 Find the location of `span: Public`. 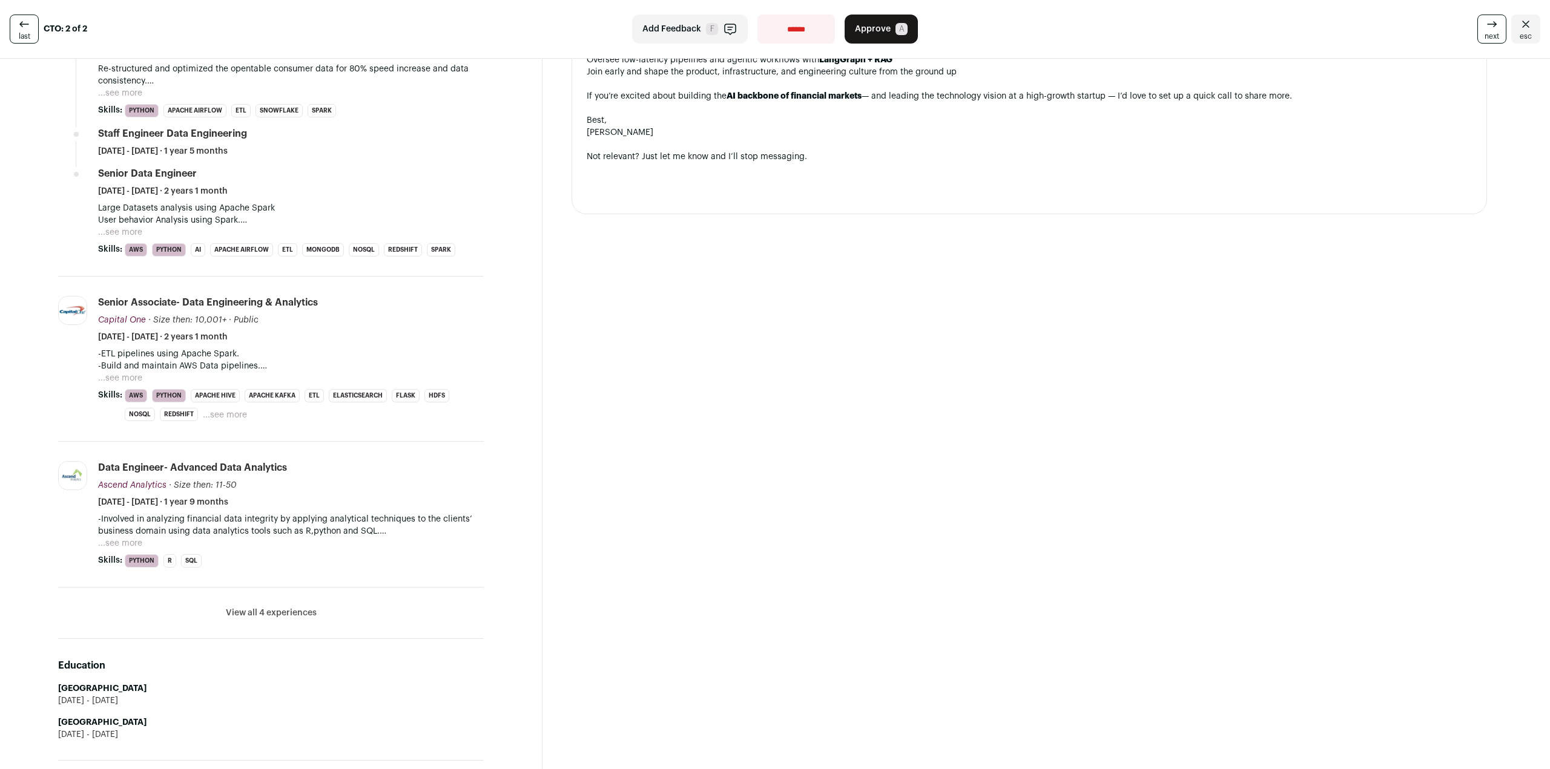

span: Public is located at coordinates (246, 320).